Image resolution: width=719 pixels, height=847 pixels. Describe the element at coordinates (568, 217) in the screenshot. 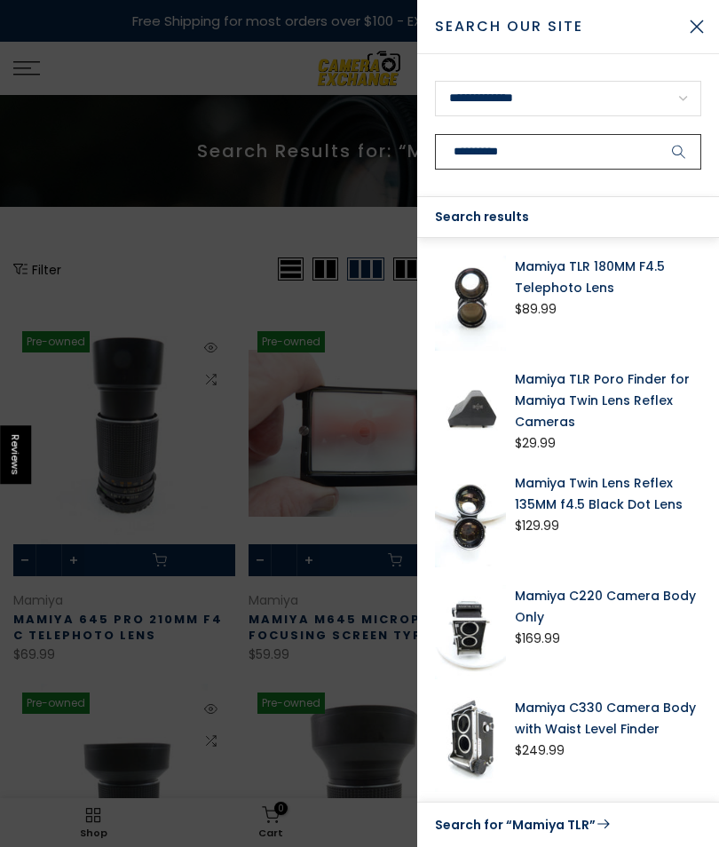

I see `div: Search results` at that location.